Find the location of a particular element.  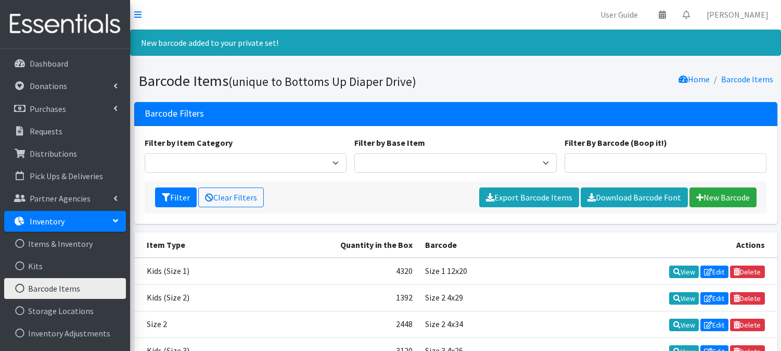

p: Requests is located at coordinates (46, 131).